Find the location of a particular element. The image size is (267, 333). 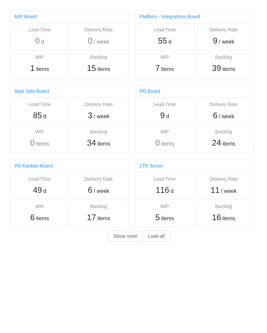

a: LTR Scrum is located at coordinates (151, 166).